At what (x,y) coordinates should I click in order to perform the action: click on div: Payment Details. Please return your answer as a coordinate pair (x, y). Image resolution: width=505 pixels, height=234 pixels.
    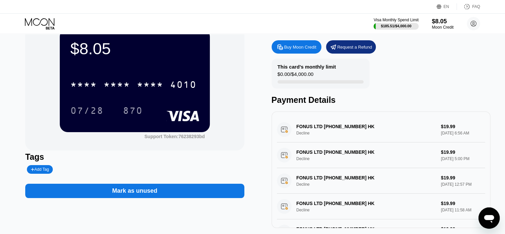
    Looking at the image, I should click on (381, 100).